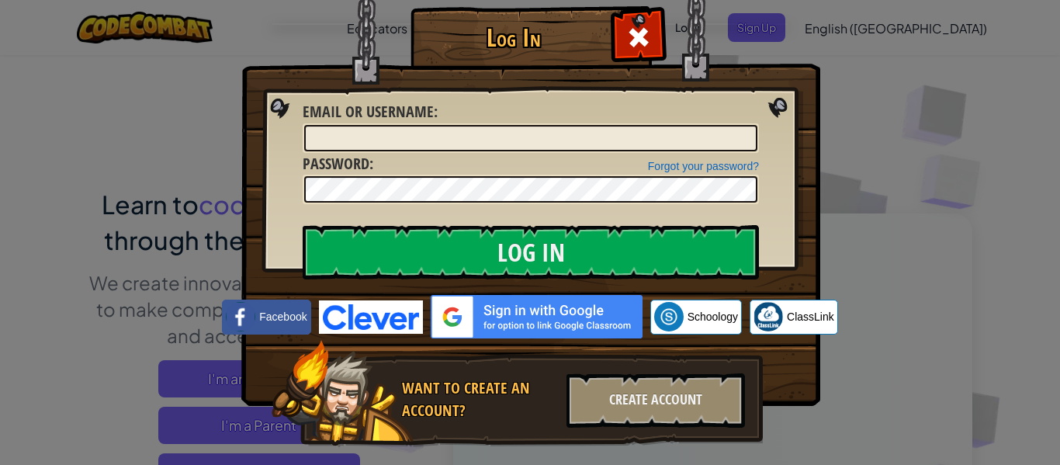 This screenshot has height=465, width=1060. What do you see at coordinates (371, 317) in the screenshot?
I see `img: clever-logo-blue.png` at bounding box center [371, 317].